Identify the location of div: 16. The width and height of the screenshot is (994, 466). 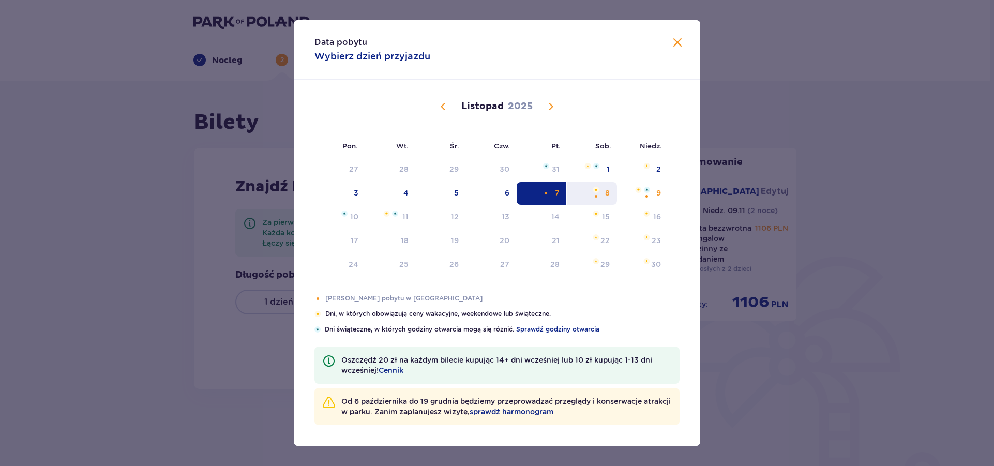
(657, 217).